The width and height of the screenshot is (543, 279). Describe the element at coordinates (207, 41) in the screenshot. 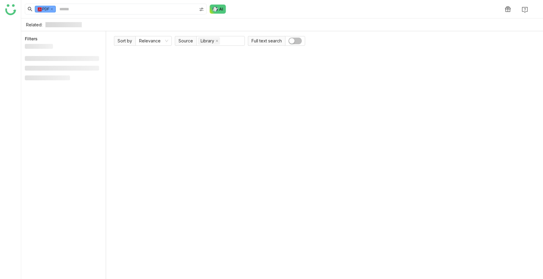

I see `div: Library` at that location.